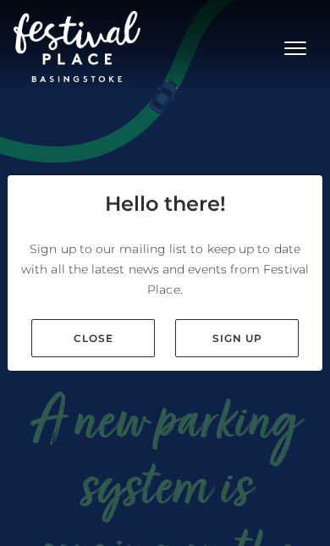 Image resolution: width=330 pixels, height=546 pixels. Describe the element at coordinates (93, 338) in the screenshot. I see `a: Close` at that location.